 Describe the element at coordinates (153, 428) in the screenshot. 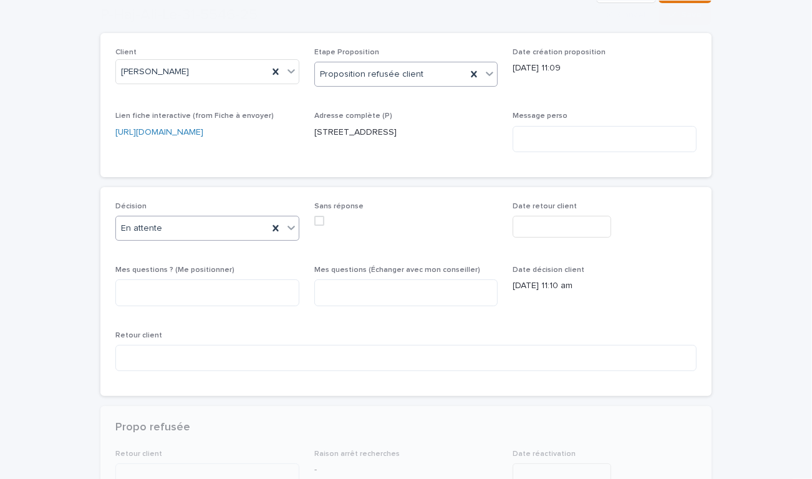

I see `h2: Propo refusée` at that location.